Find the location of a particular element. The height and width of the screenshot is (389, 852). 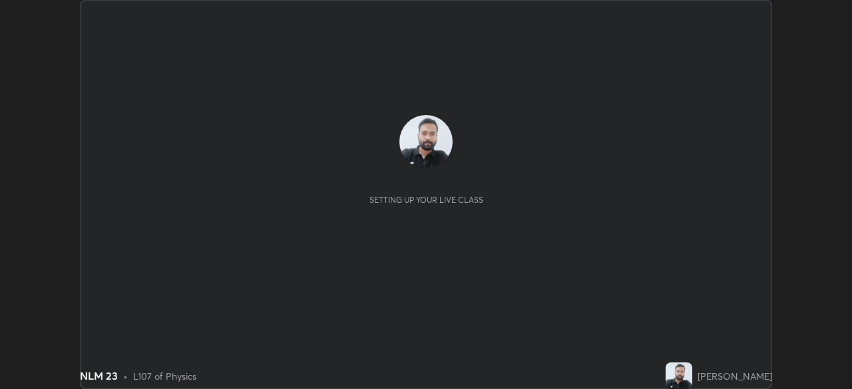

div: NLM 23 is located at coordinates (98, 376).